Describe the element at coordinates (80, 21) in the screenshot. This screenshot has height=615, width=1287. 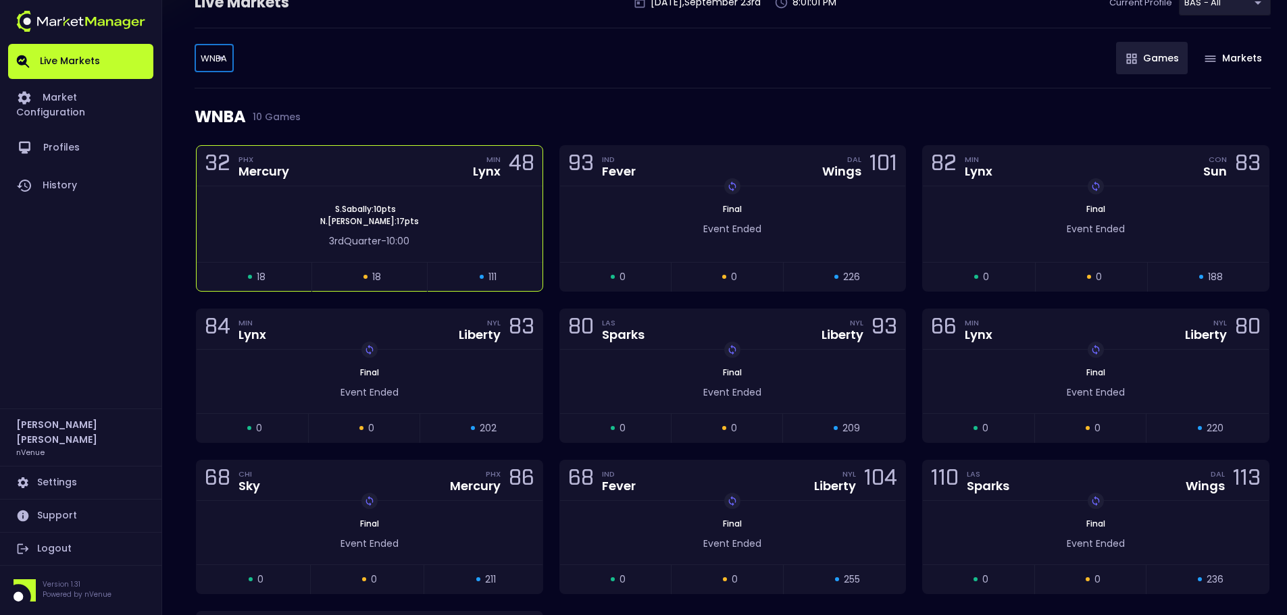
I see `img: logo` at that location.